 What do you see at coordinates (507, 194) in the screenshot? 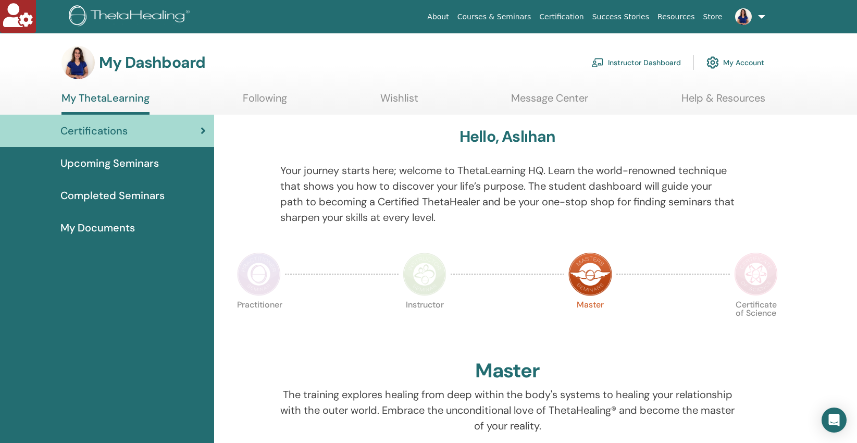
I see `p: Your journey starts here; welcome to ThetaLearning HQ. Learn the world-renowned technique that sh...` at bounding box center [507, 194].